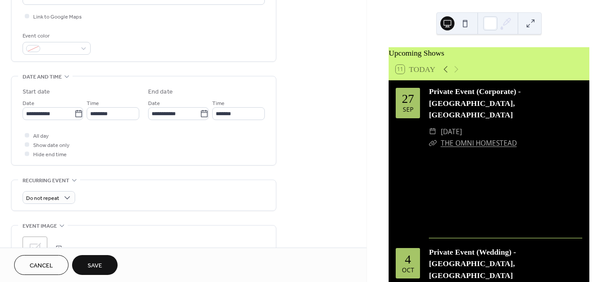 This screenshot has height=282, width=611. Describe the element at coordinates (42, 77) in the screenshot. I see `span: Date and time` at that location.